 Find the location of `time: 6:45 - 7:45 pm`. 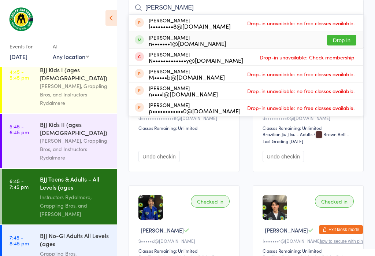

time: 6:45 - 7:45 pm is located at coordinates (19, 183).